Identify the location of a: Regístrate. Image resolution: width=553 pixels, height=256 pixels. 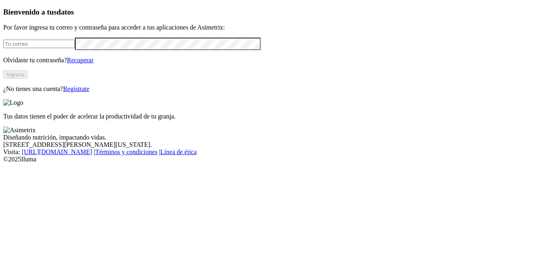
(76, 89).